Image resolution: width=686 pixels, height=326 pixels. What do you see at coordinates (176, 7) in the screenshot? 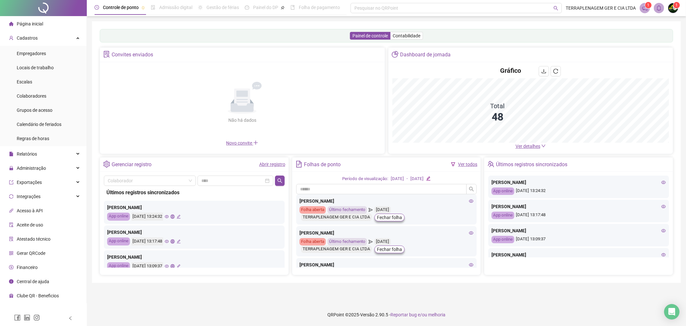
I see `span: Admissão digital` at bounding box center [176, 7].